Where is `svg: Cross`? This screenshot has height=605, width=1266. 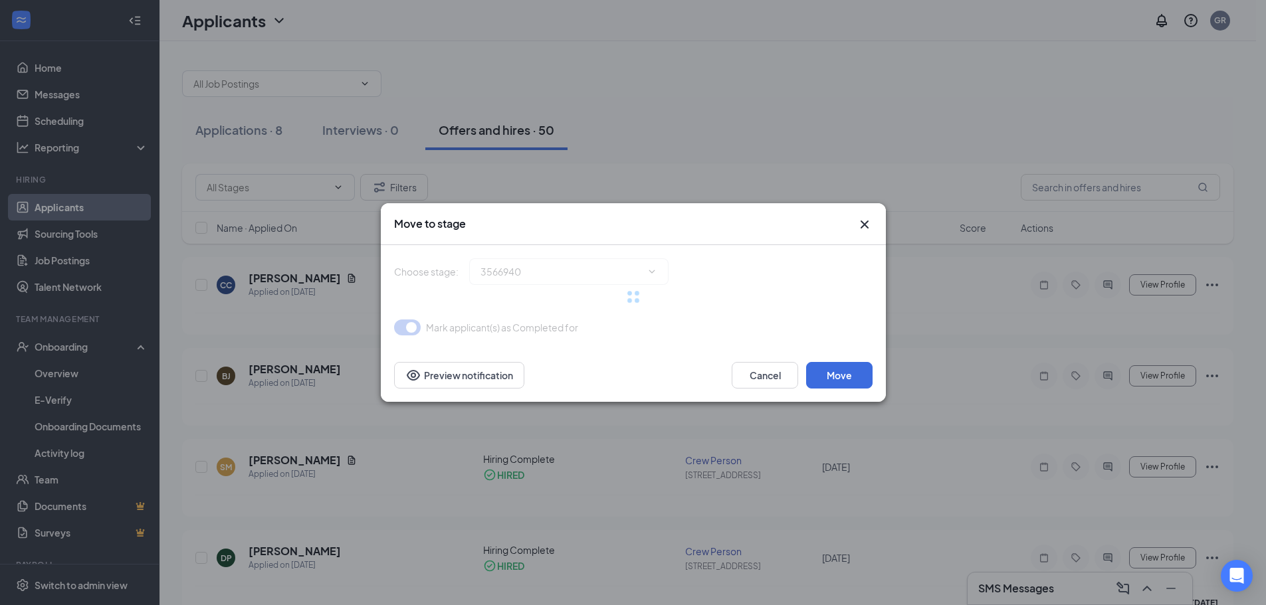 svg: Cross is located at coordinates (865, 225).